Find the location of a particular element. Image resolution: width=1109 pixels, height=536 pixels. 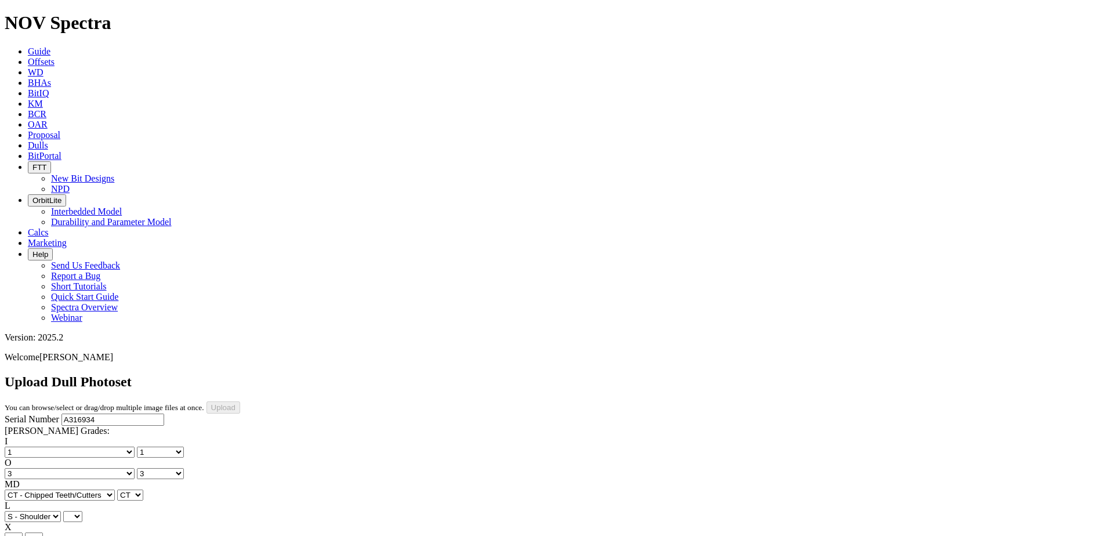

label: O is located at coordinates (8, 462).